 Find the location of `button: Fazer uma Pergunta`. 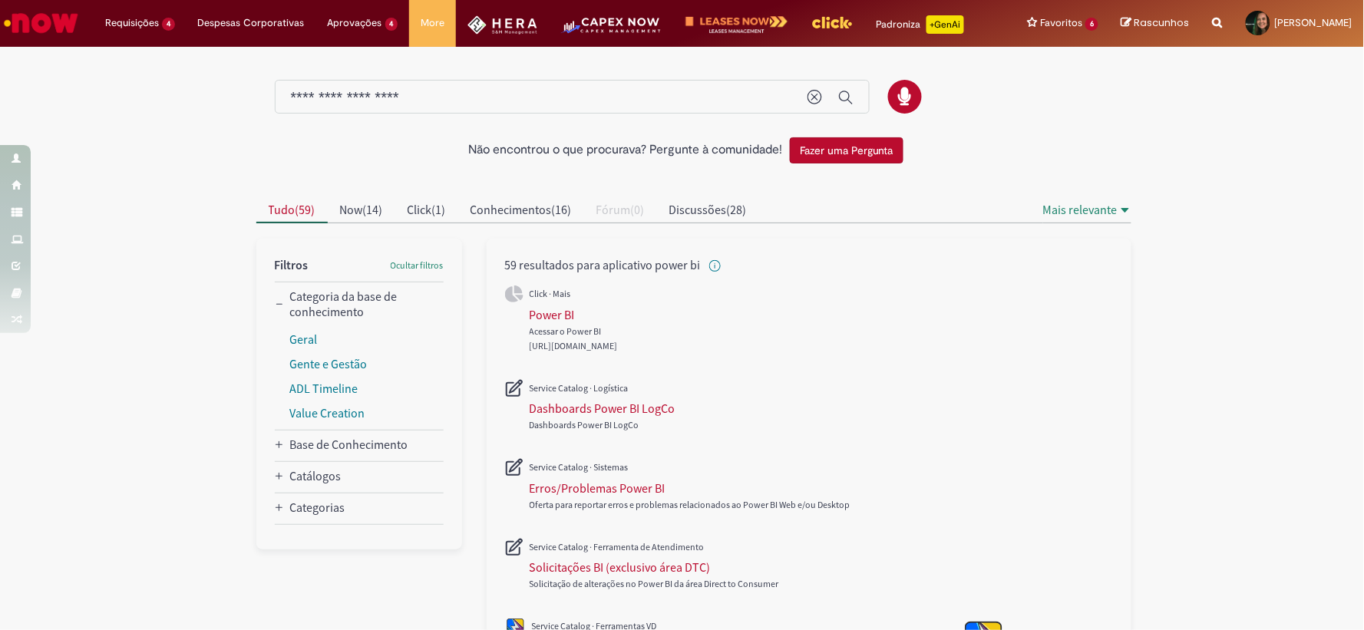

button: Fazer uma Pergunta is located at coordinates (847, 150).